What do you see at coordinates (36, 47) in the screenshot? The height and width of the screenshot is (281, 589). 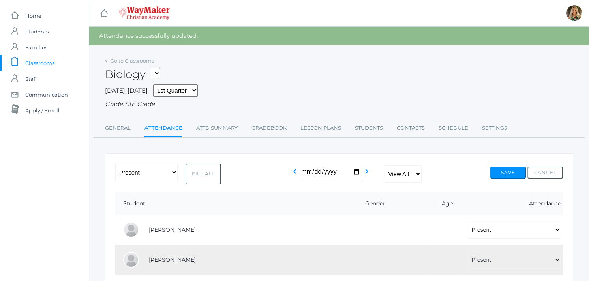 I see `span: Families` at bounding box center [36, 47].